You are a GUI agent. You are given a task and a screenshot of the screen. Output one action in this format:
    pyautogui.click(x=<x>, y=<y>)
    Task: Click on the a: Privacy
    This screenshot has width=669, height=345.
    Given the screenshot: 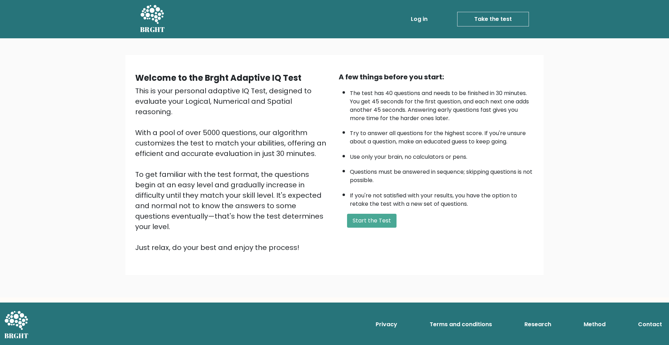 What is the action you would take?
    pyautogui.click(x=386, y=325)
    